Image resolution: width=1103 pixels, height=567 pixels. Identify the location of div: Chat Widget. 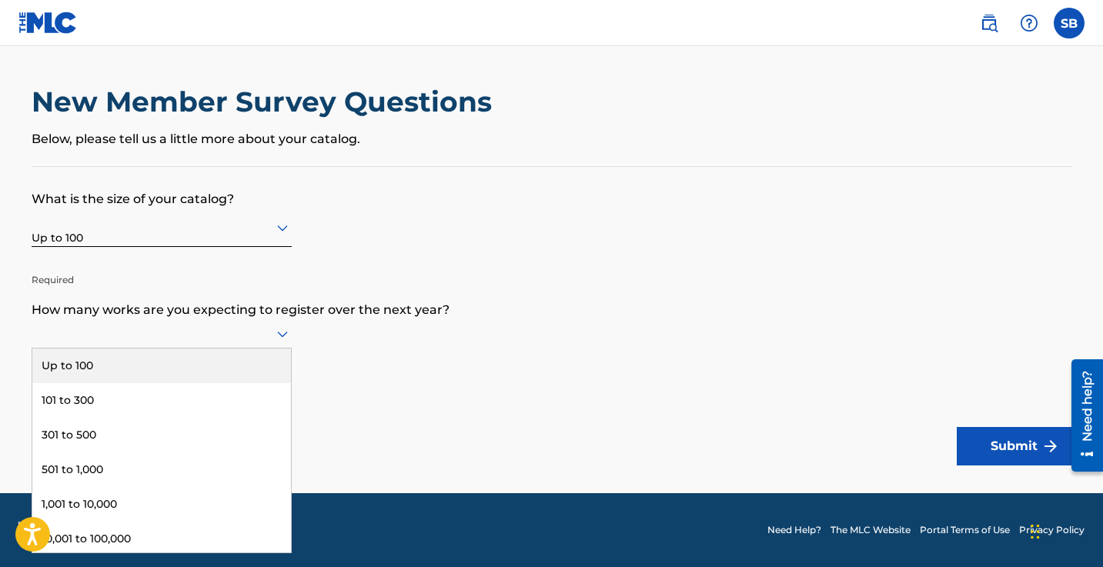
(1065, 530).